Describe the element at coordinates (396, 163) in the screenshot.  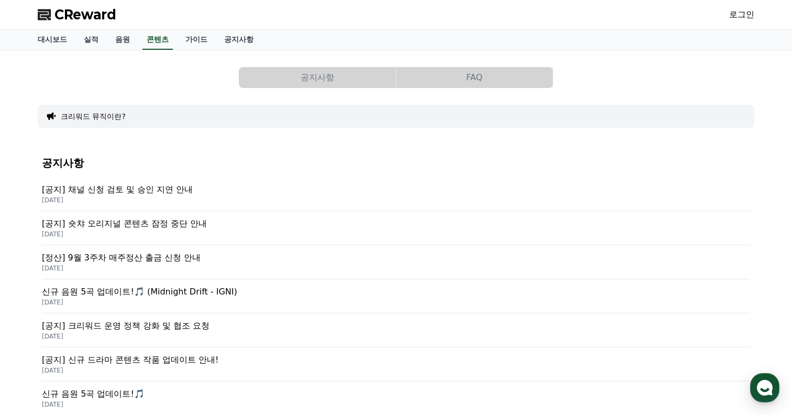
I see `h4: 공지사항` at that location.